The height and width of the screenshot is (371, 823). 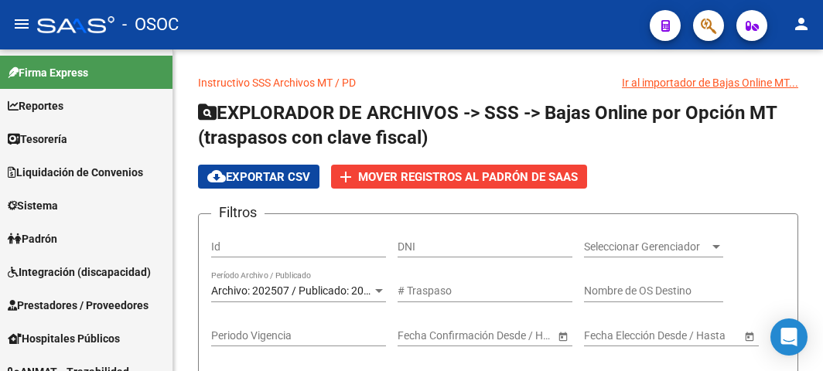 What do you see at coordinates (258, 177) in the screenshot?
I see `span: Exportar CSV` at bounding box center [258, 177].